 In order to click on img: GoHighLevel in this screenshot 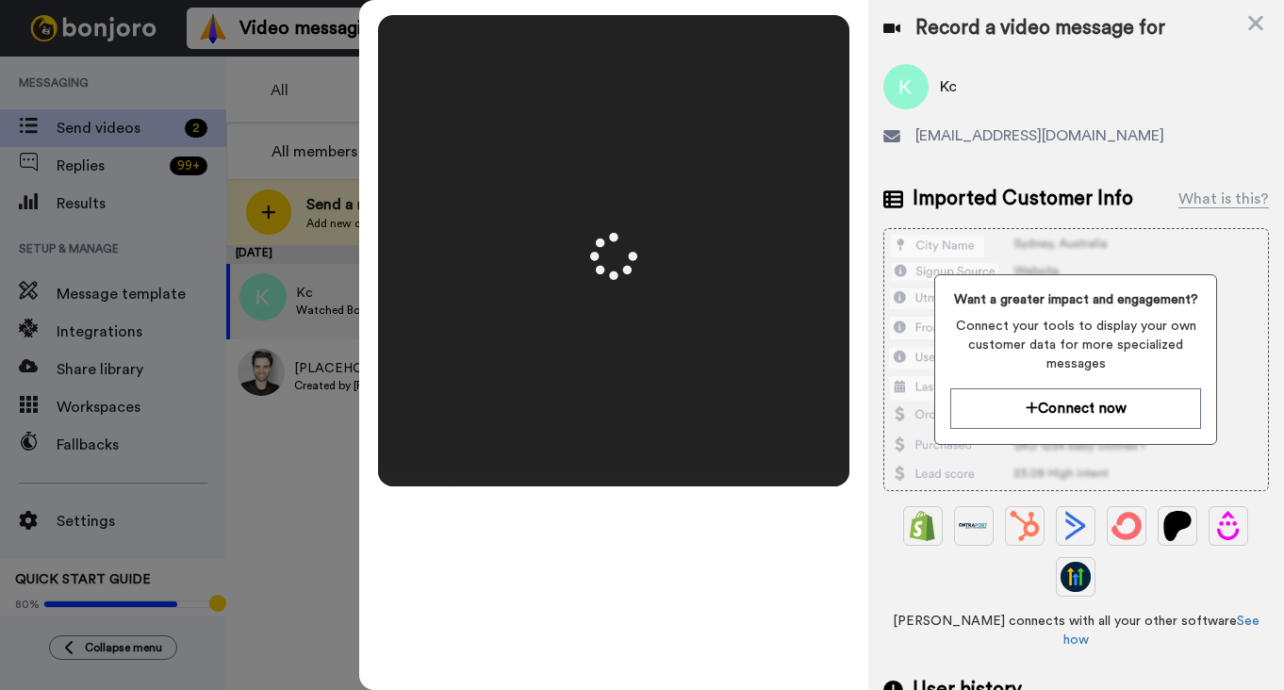, I will do `click(1075, 577)`.